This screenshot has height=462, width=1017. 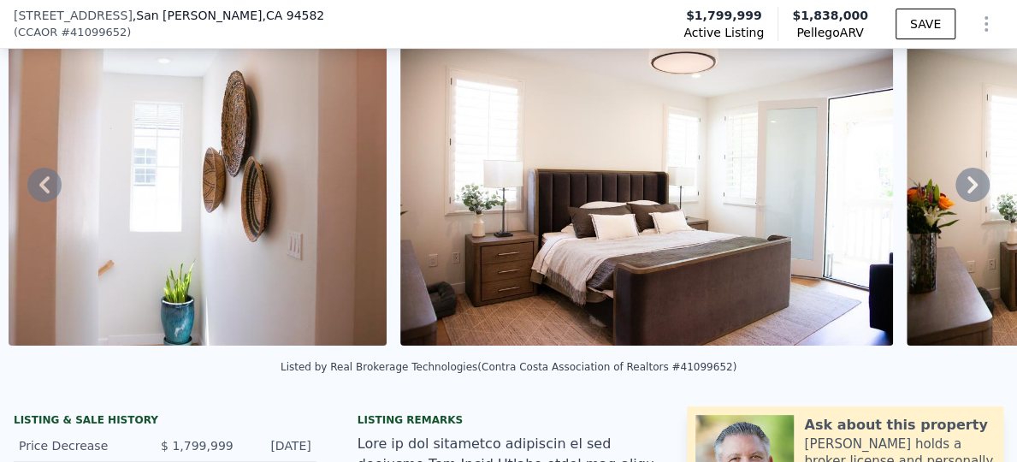 What do you see at coordinates (724, 33) in the screenshot?
I see `span: Active Listing` at bounding box center [724, 33].